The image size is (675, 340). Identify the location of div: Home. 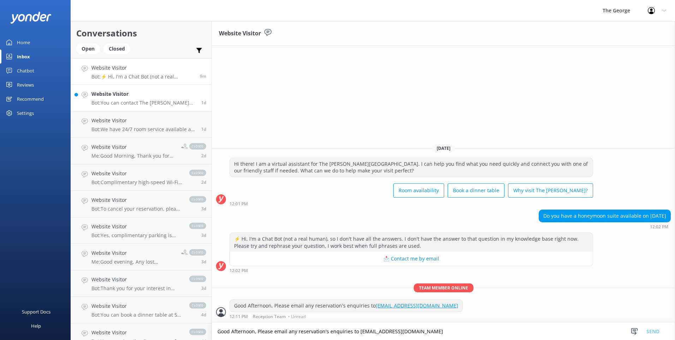
(23, 42).